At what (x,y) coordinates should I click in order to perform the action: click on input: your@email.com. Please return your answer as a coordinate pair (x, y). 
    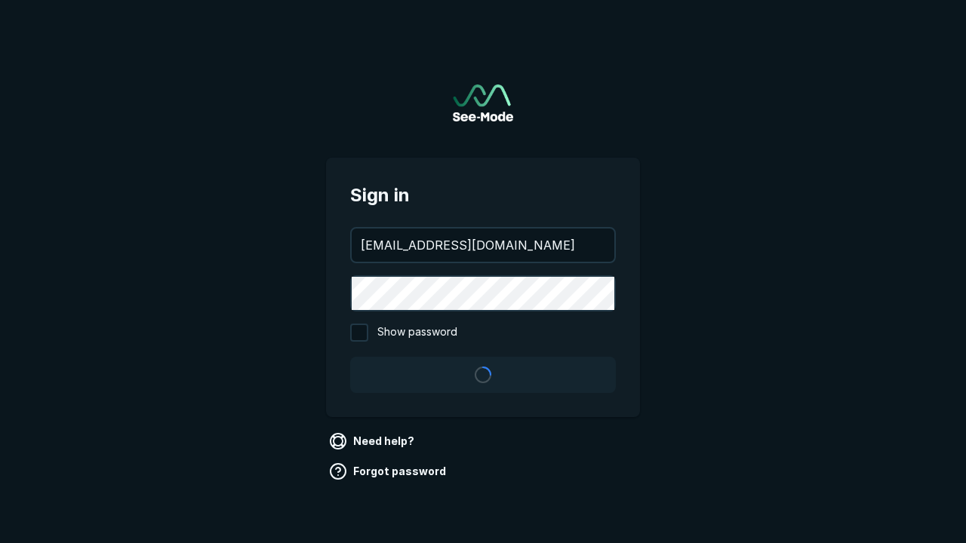
    Looking at the image, I should click on (483, 245).